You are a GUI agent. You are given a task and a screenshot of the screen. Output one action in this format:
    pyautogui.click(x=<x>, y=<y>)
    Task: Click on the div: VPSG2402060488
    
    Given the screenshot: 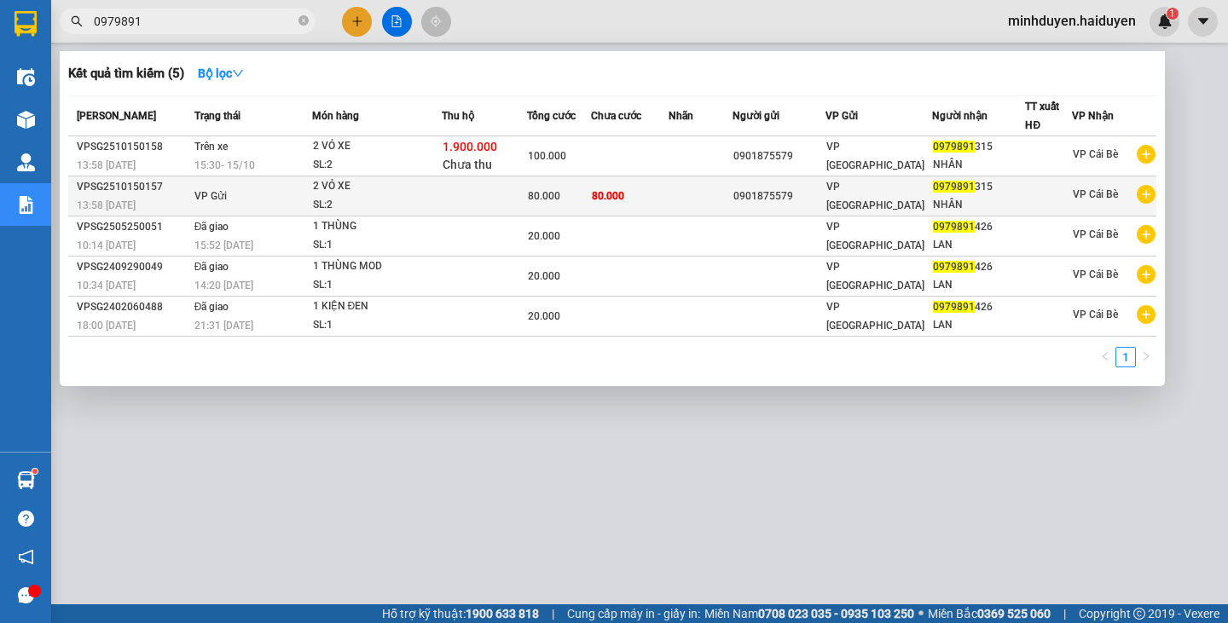 What is the action you would take?
    pyautogui.click(x=133, y=307)
    